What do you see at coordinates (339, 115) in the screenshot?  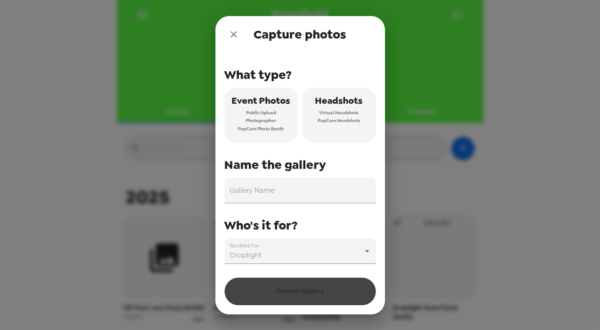 I see `button: HeadshotsVirtual HeadshotsPopCam Headshots` at bounding box center [339, 115].